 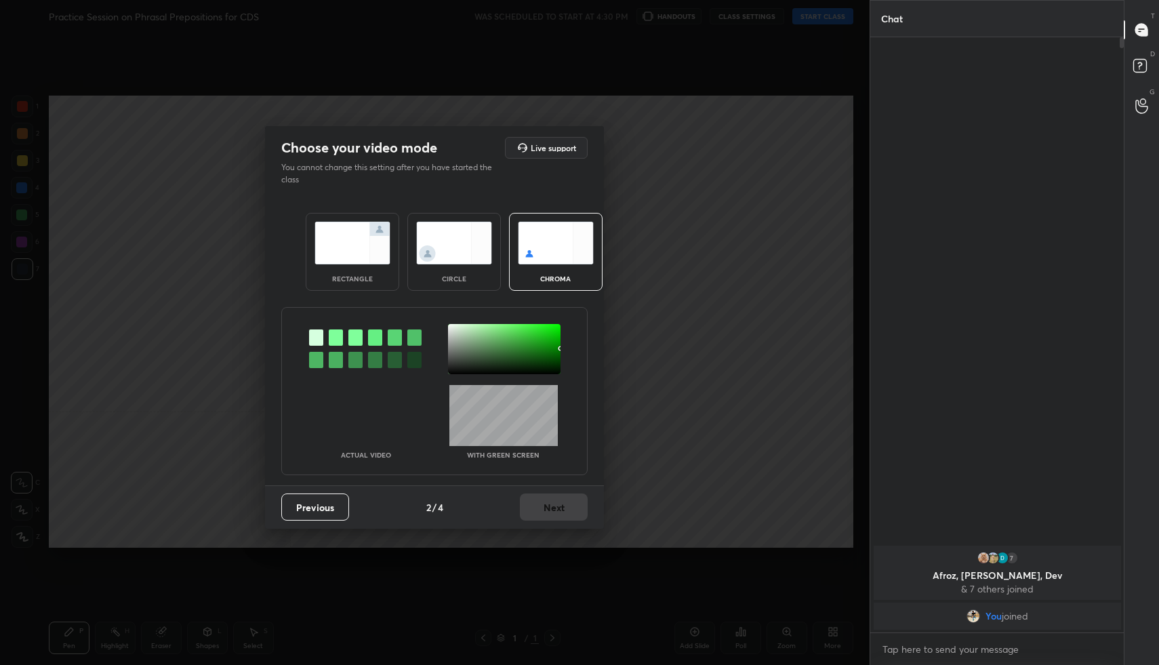 I want to click on h2: Choose your video mode, so click(x=359, y=148).